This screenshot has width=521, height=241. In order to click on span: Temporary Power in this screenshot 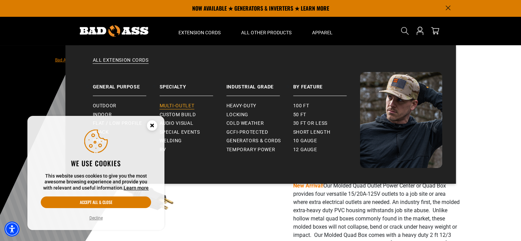, I will do `click(251, 150)`.